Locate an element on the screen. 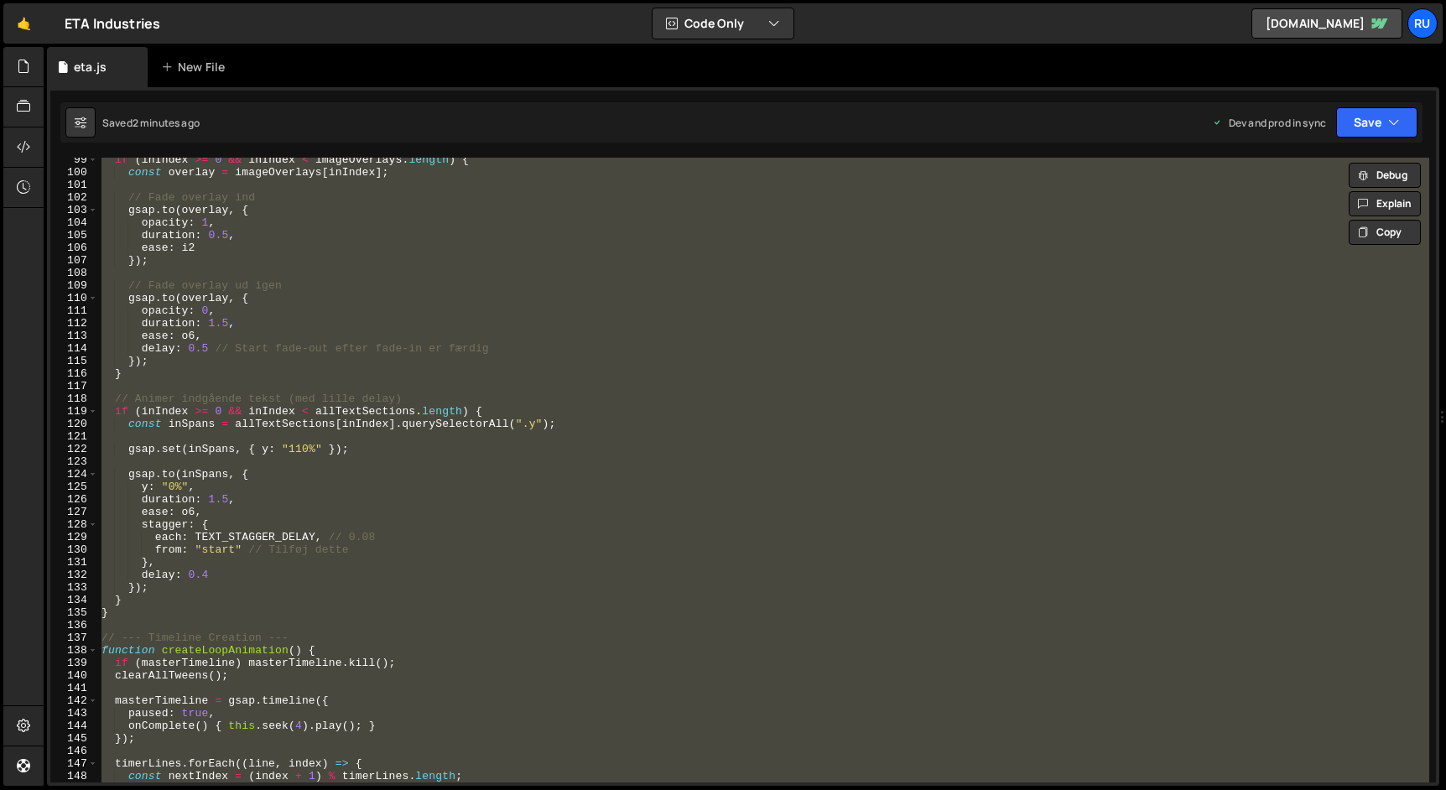 The image size is (1446, 790). div: 147 is located at coordinates (74, 763).